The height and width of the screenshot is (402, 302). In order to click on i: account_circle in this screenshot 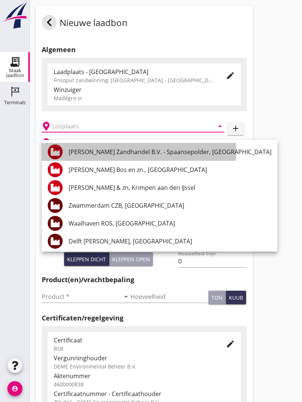, I will do `click(15, 389)`.